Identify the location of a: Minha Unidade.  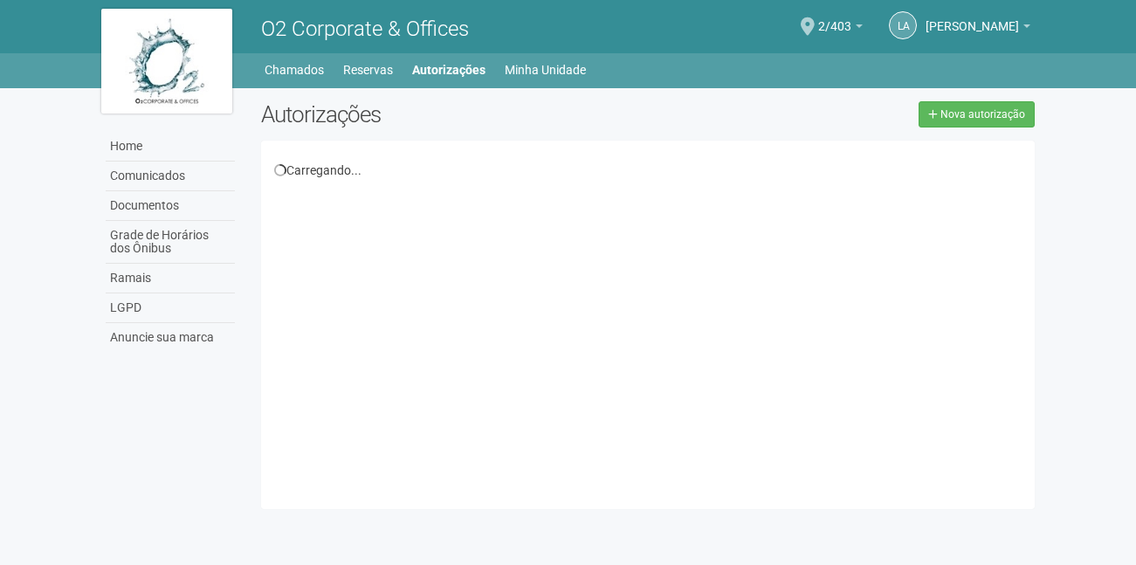
(545, 70).